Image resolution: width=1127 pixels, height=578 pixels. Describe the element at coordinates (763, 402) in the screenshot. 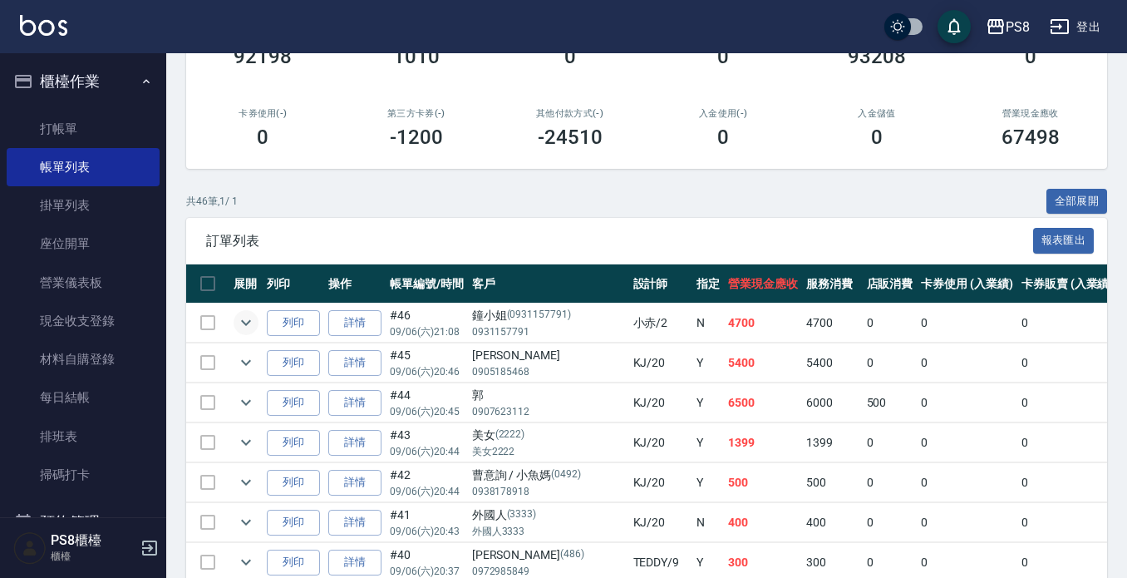

I see `td: 6500` at that location.